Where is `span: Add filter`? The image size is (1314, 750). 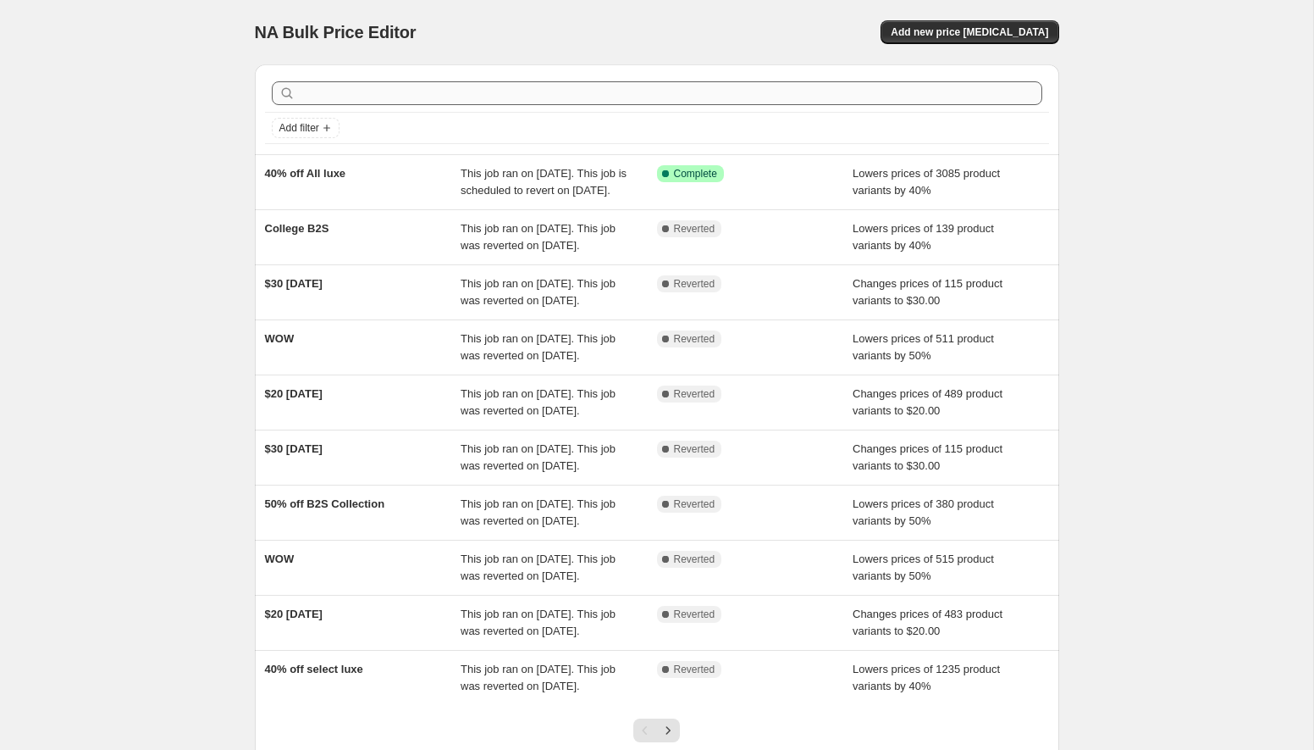 span: Add filter is located at coordinates (299, 128).